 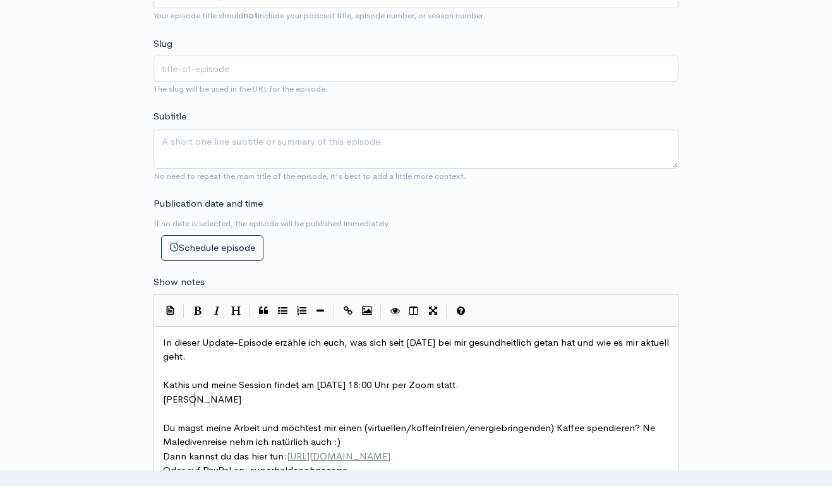 I want to click on input: title-of-episode, so click(x=416, y=68).